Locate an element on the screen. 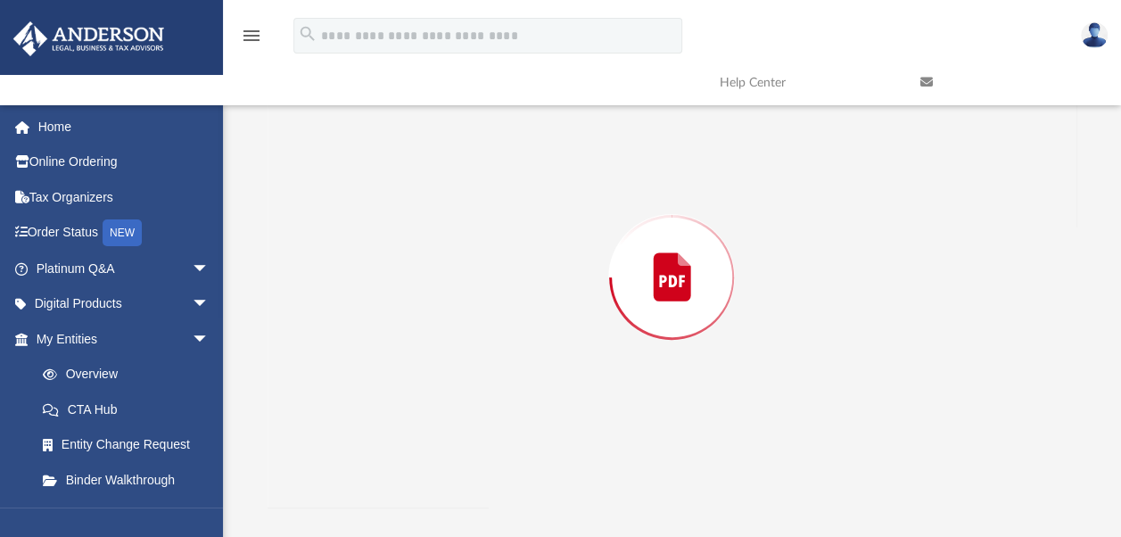 The width and height of the screenshot is (1121, 537). a: Order StatusNEW is located at coordinates (124, 233).